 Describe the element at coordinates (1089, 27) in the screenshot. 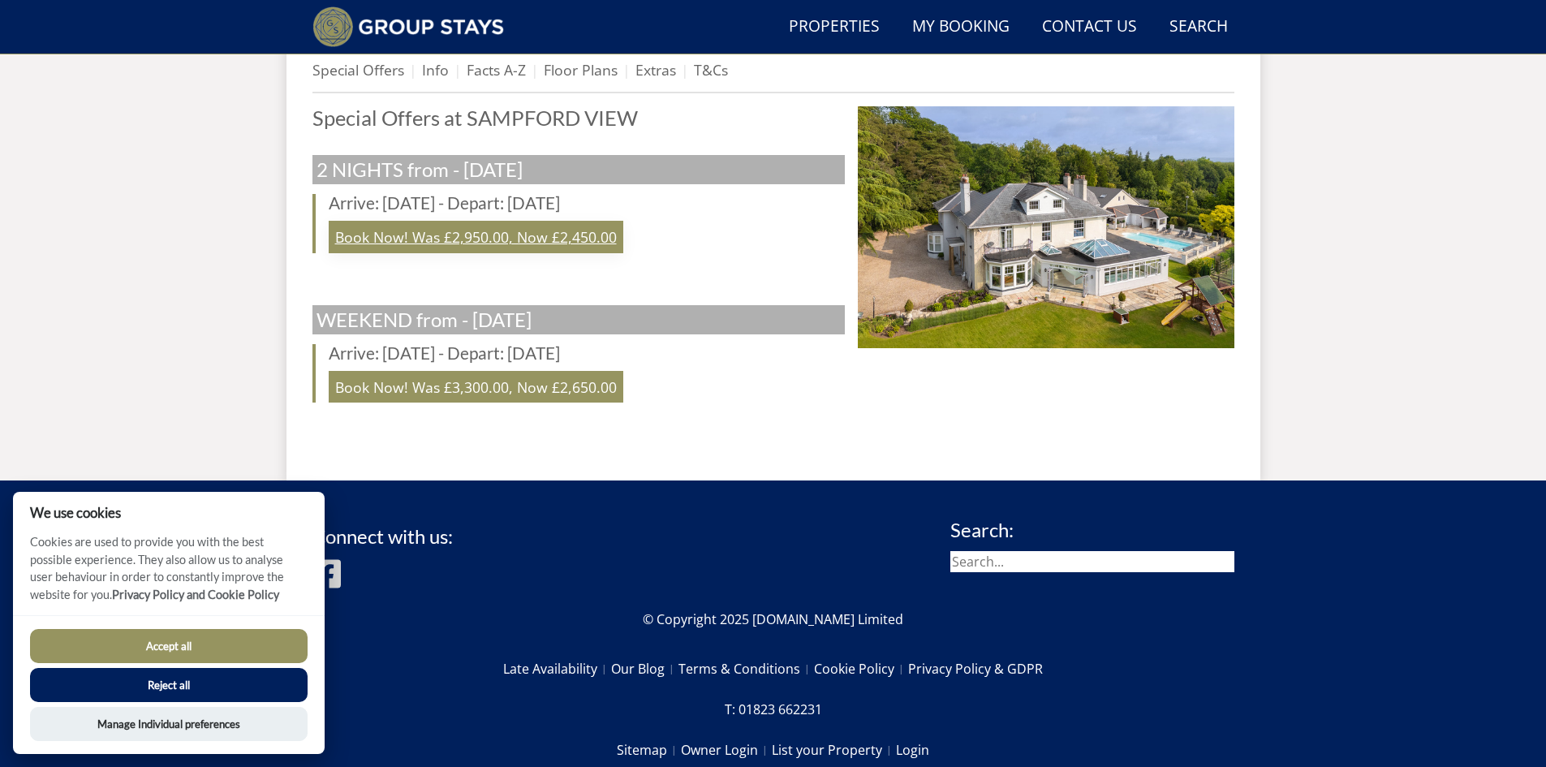

I see `a: Contact Us` at that location.